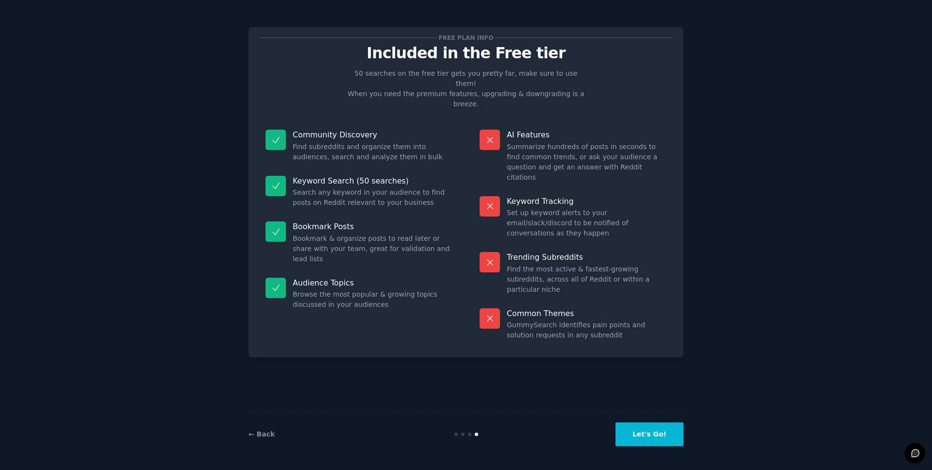 The height and width of the screenshot is (470, 932). I want to click on p: AI Features, so click(586, 134).